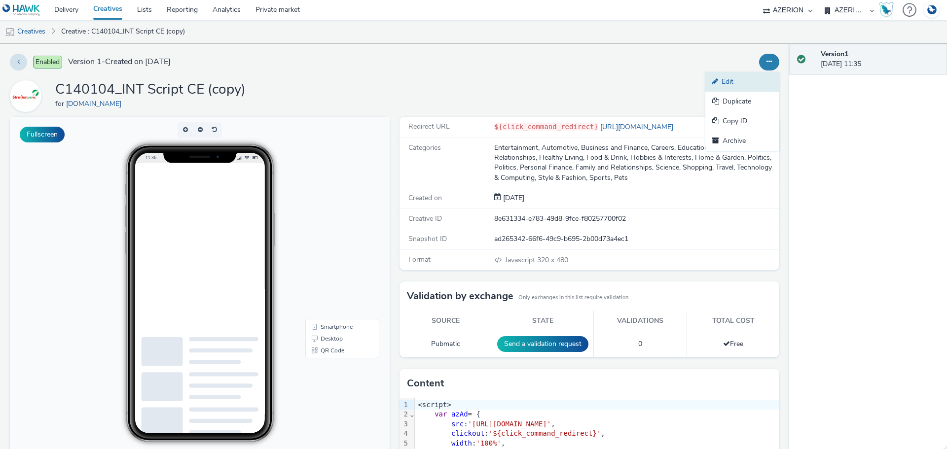  What do you see at coordinates (742, 121) in the screenshot?
I see `a: Copy ID` at bounding box center [742, 121].